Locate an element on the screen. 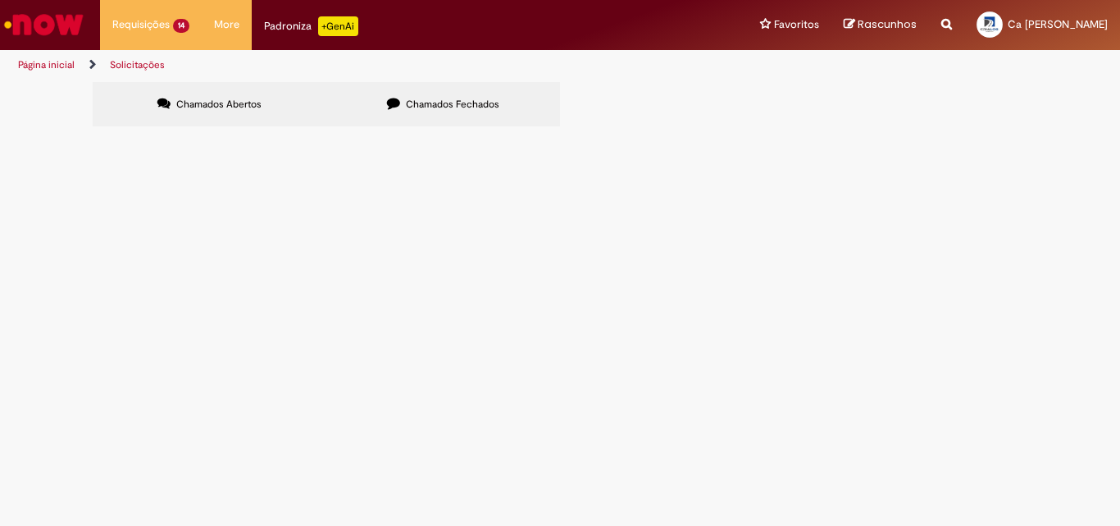  a: Solicitações is located at coordinates (137, 65).